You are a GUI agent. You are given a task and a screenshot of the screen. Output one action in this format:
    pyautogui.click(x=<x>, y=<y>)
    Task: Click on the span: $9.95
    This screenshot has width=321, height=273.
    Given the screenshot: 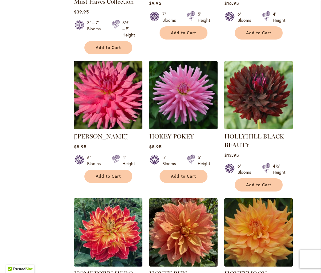 What is the action you would take?
    pyautogui.click(x=155, y=3)
    